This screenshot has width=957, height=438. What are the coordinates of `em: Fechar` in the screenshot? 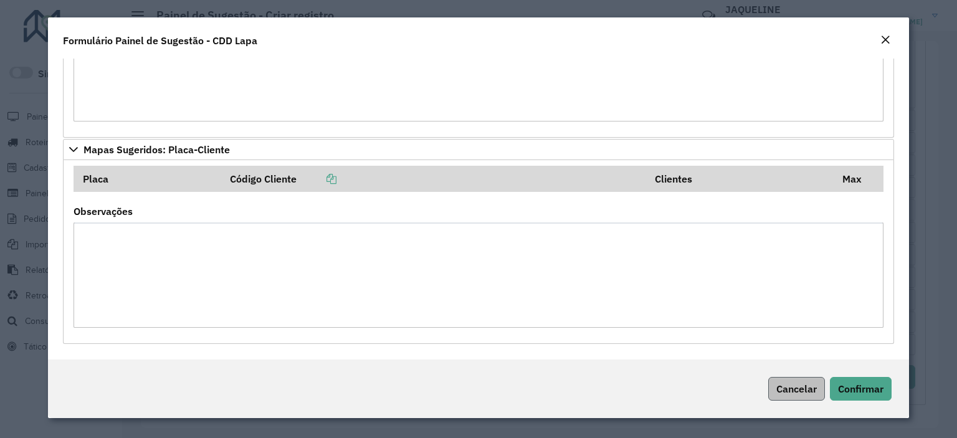 It's located at (885, 40).